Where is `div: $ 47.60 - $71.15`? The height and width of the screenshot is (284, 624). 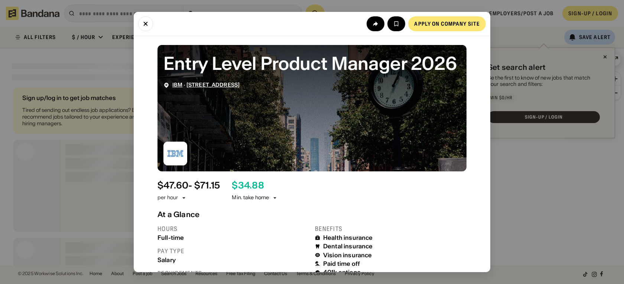 div: $ 47.60 - $71.15 is located at coordinates (189, 185).